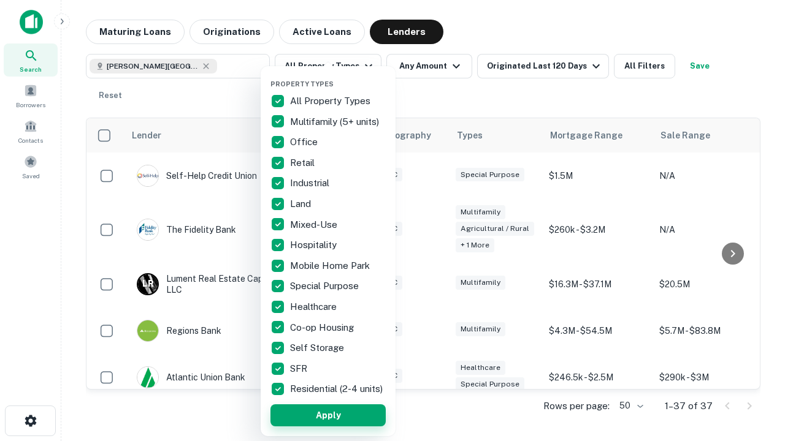  I want to click on p: Self Storage, so click(318, 348).